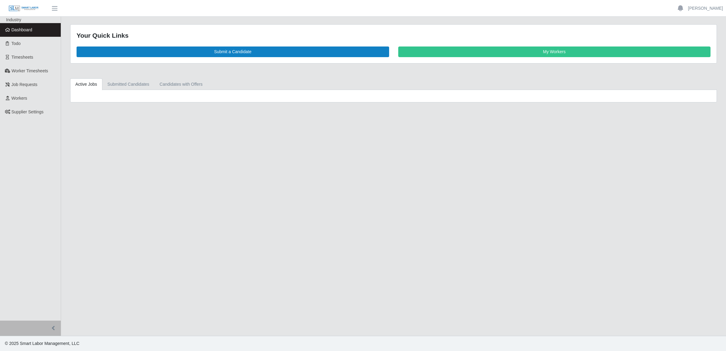 The height and width of the screenshot is (351, 726). What do you see at coordinates (19, 98) in the screenshot?
I see `span: Workers` at bounding box center [19, 98].